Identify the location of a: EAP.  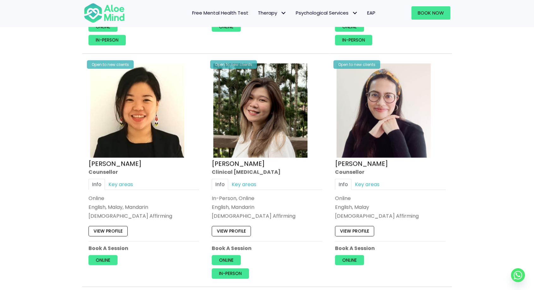
(372, 13).